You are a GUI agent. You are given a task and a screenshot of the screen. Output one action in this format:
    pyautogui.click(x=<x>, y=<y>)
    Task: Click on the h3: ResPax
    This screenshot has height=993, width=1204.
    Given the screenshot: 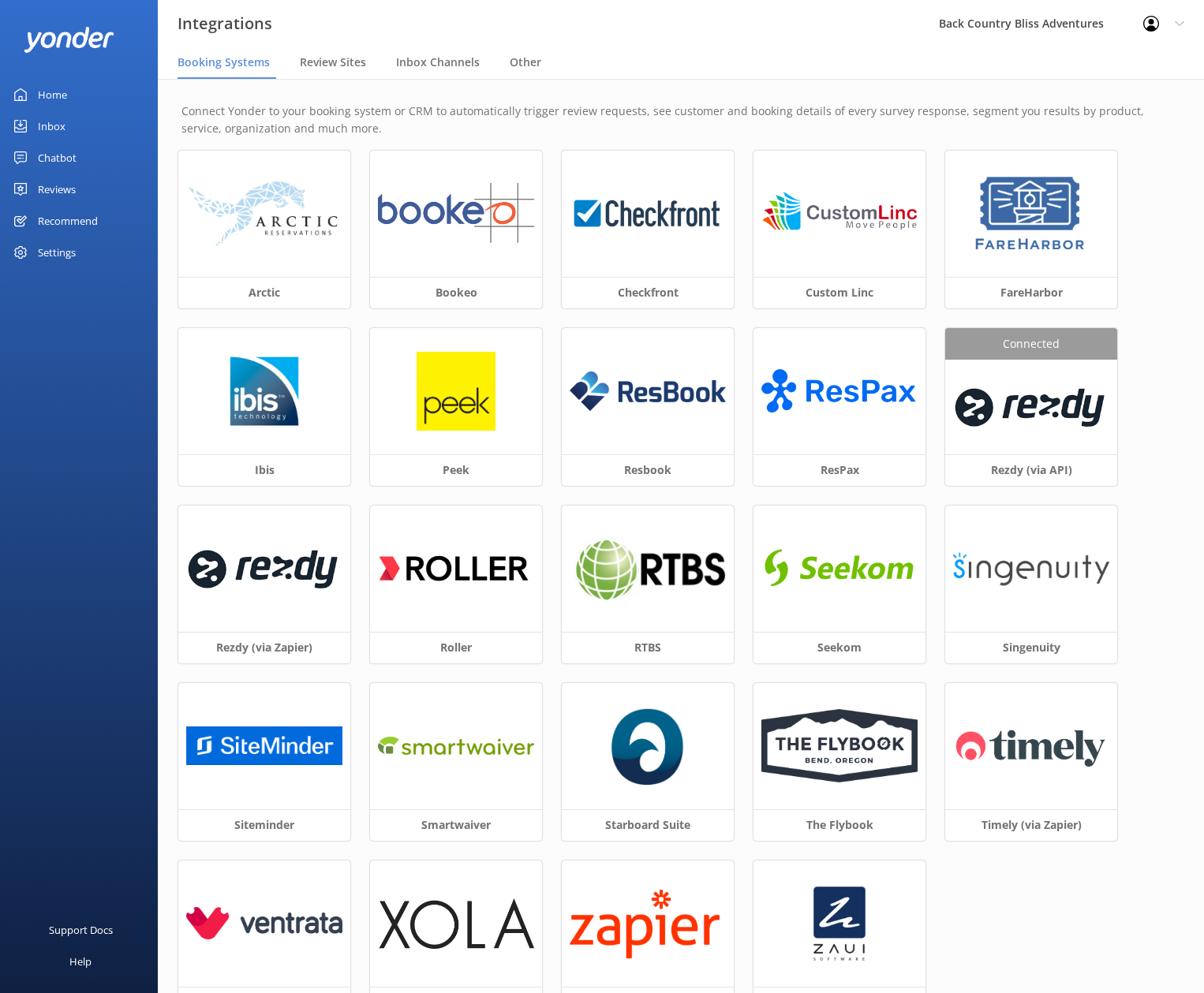 What is the action you would take?
    pyautogui.click(x=840, y=470)
    